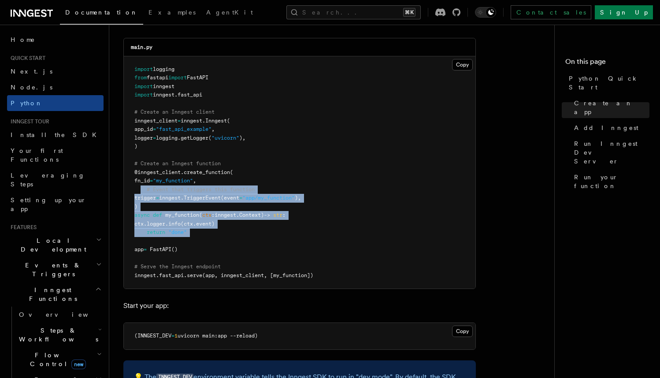 The width and height of the screenshot is (660, 378). What do you see at coordinates (216, 121) in the screenshot?
I see `span: Inngest` at bounding box center [216, 121].